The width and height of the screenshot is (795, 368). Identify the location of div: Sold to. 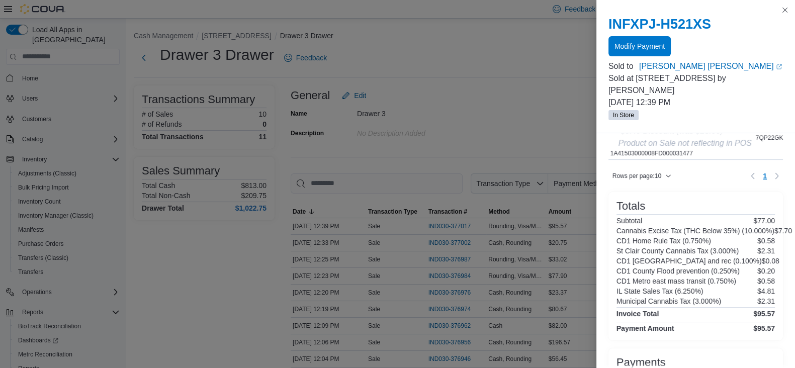
(622, 66).